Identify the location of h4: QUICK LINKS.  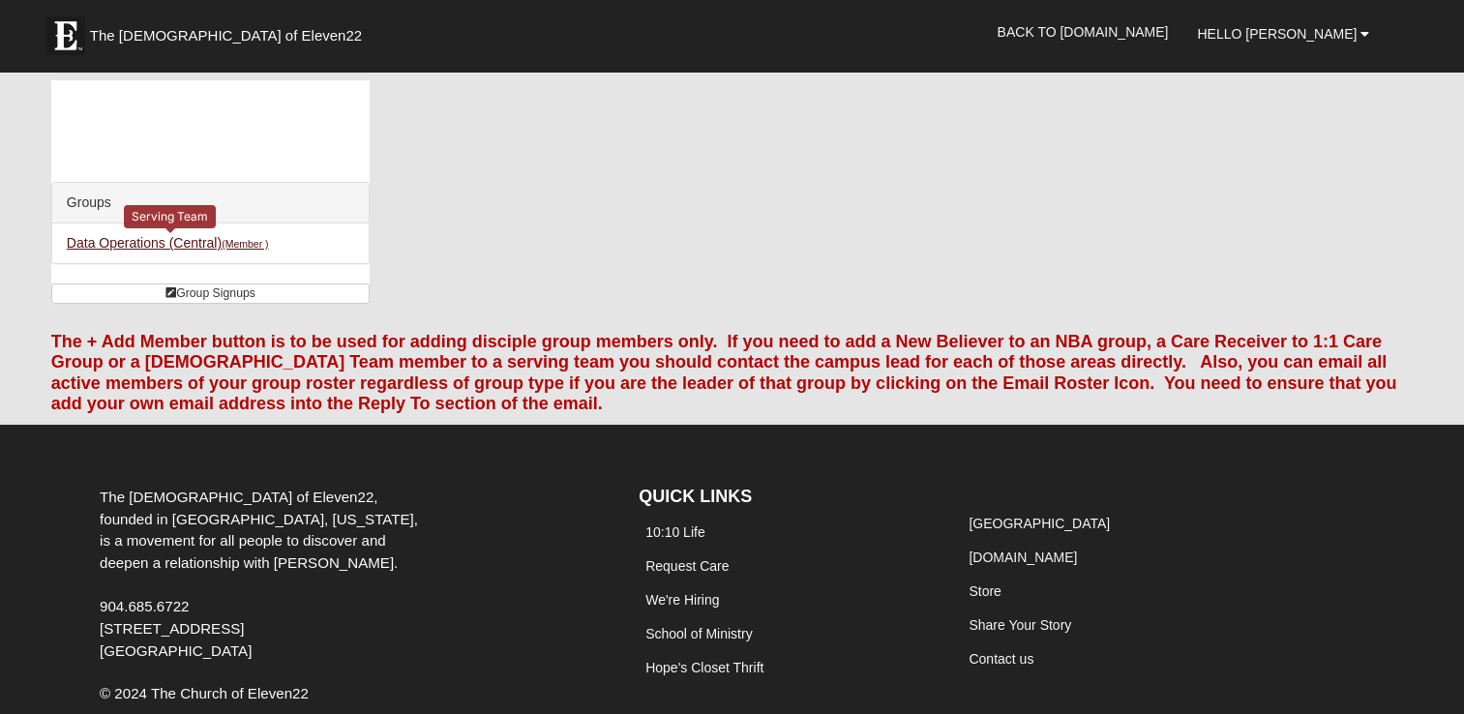
(786, 497).